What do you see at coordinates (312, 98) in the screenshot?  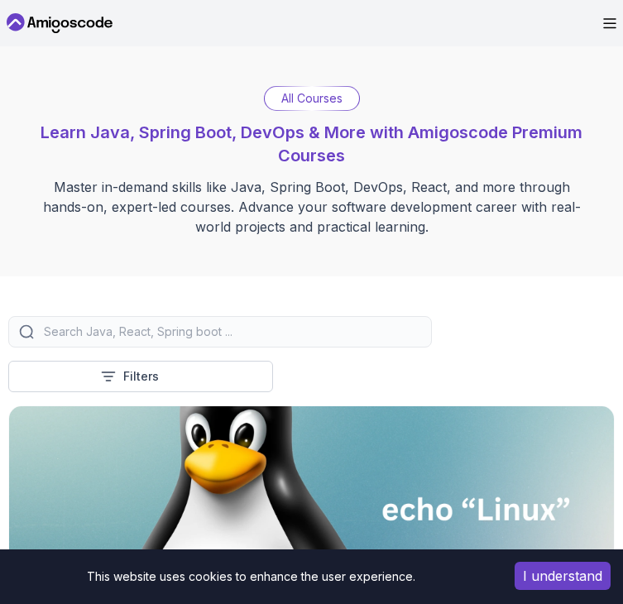 I see `p: All Courses` at bounding box center [312, 98].